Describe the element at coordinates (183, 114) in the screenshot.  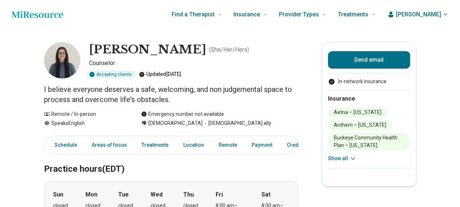
I see `div: Emergency number not available` at that location.